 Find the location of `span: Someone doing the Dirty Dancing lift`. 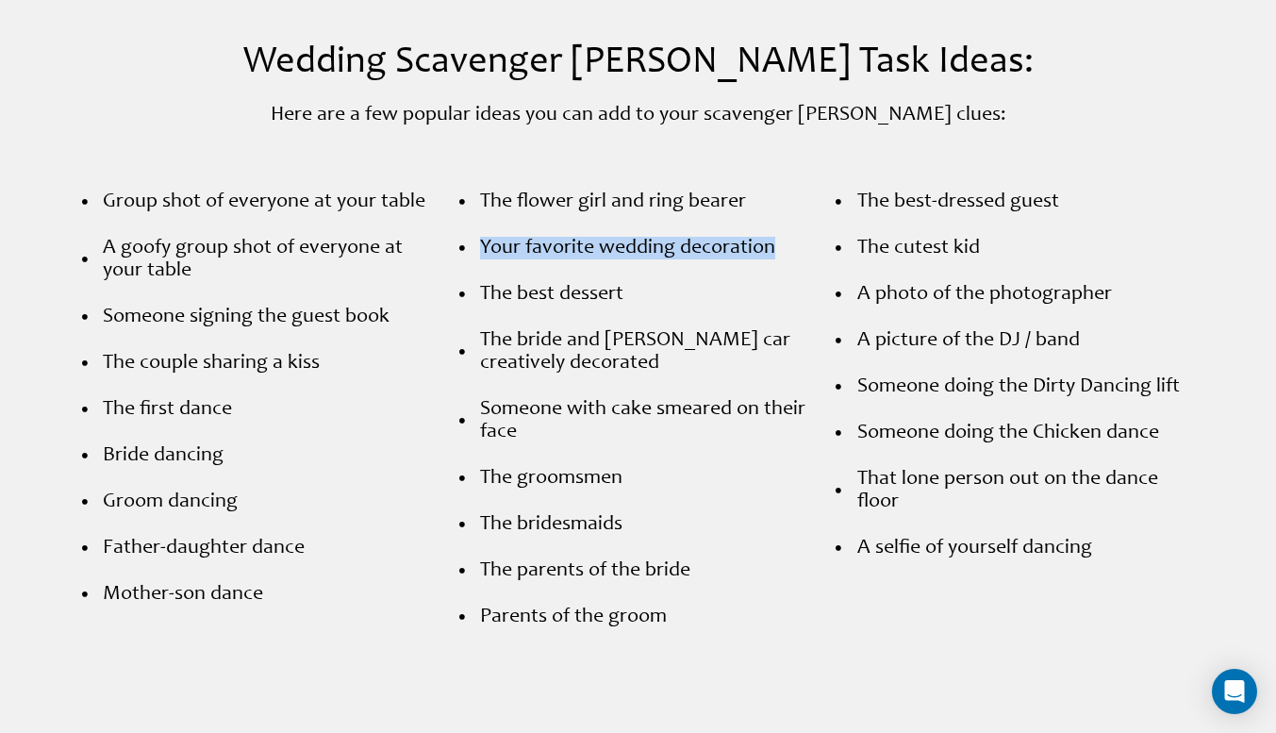

span: Someone doing the Dirty Dancing lift is located at coordinates (1016, 387).